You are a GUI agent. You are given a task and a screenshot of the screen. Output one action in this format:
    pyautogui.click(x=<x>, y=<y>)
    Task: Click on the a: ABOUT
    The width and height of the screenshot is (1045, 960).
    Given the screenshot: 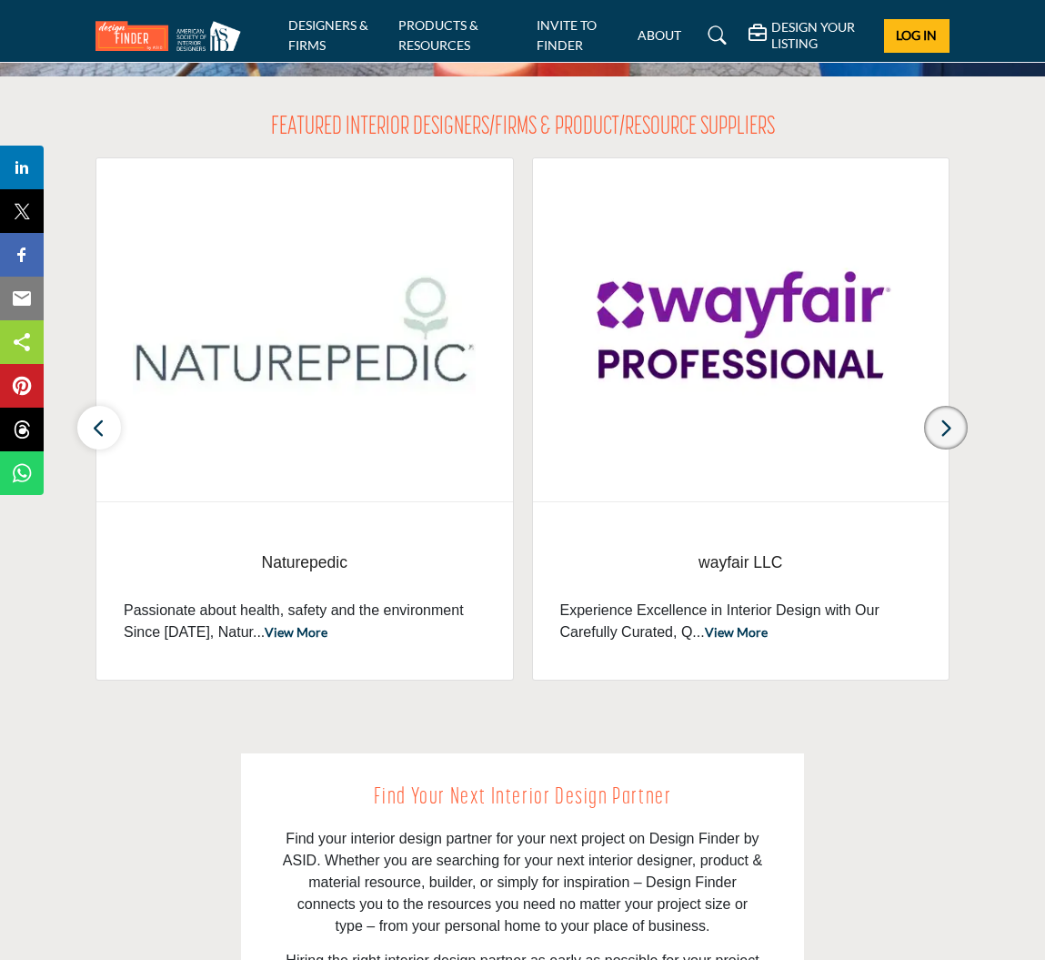 What is the action you would take?
    pyautogui.click(x=660, y=35)
    